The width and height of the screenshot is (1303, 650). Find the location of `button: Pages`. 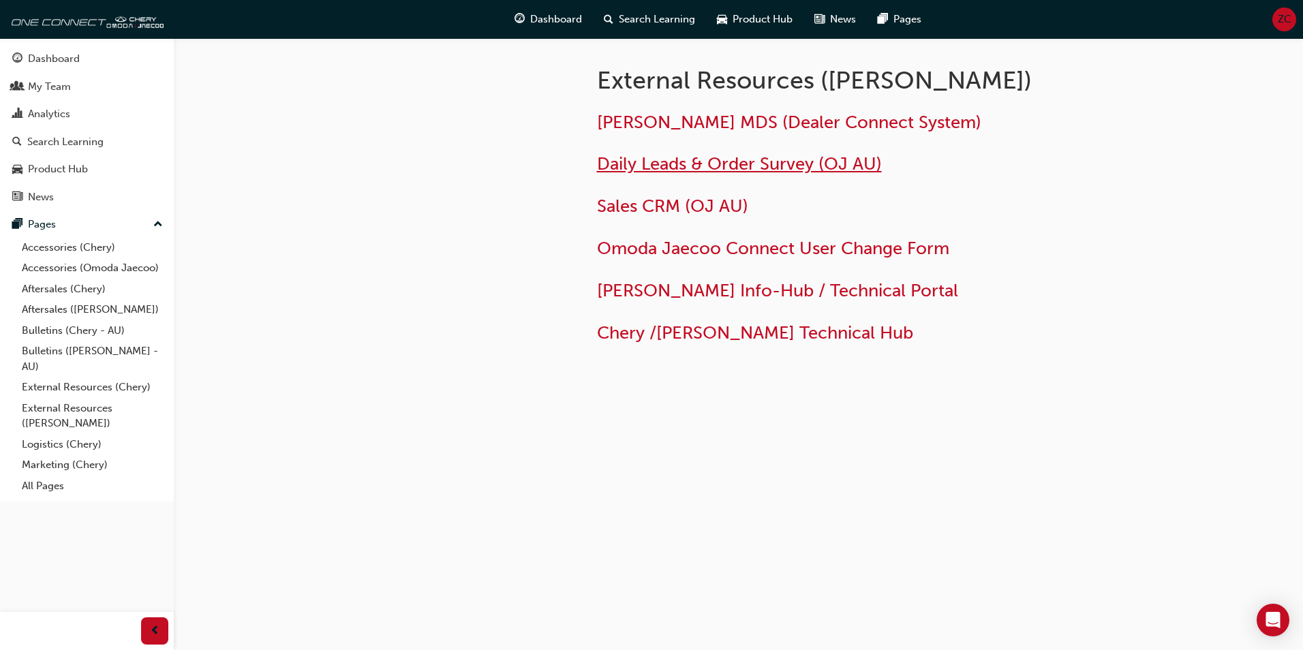

button: Pages is located at coordinates (87, 224).